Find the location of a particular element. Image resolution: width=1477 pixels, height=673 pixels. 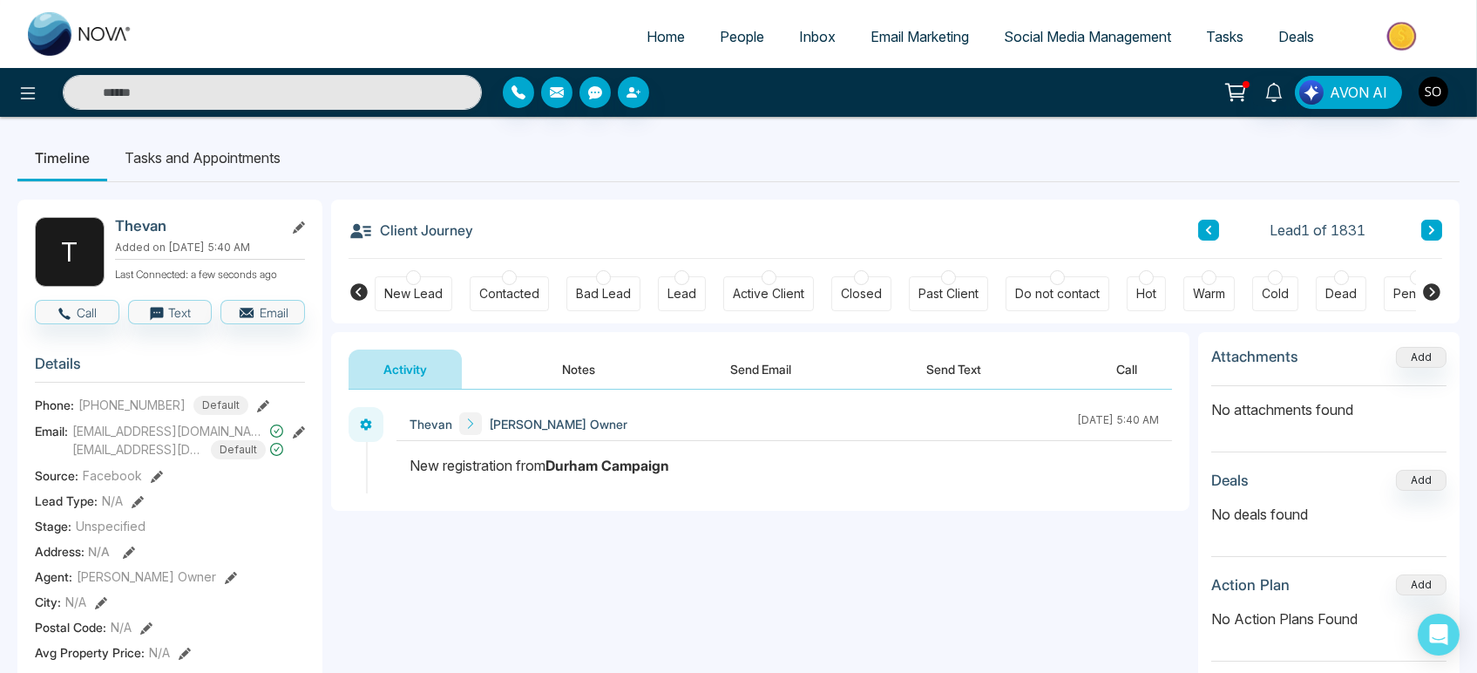

a: Deals is located at coordinates (1296, 37).